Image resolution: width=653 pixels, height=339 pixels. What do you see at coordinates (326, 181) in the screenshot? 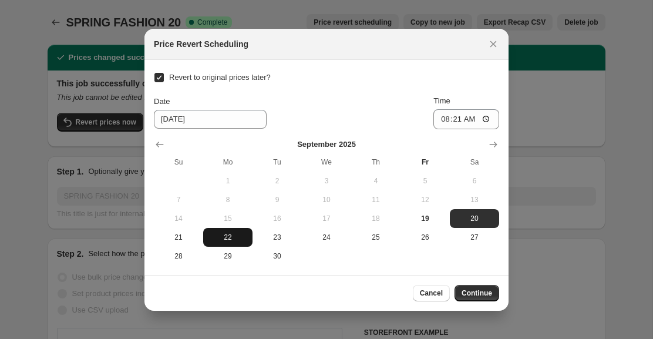
I see `button: Wednesday September 3 2025` at bounding box center [326, 181].